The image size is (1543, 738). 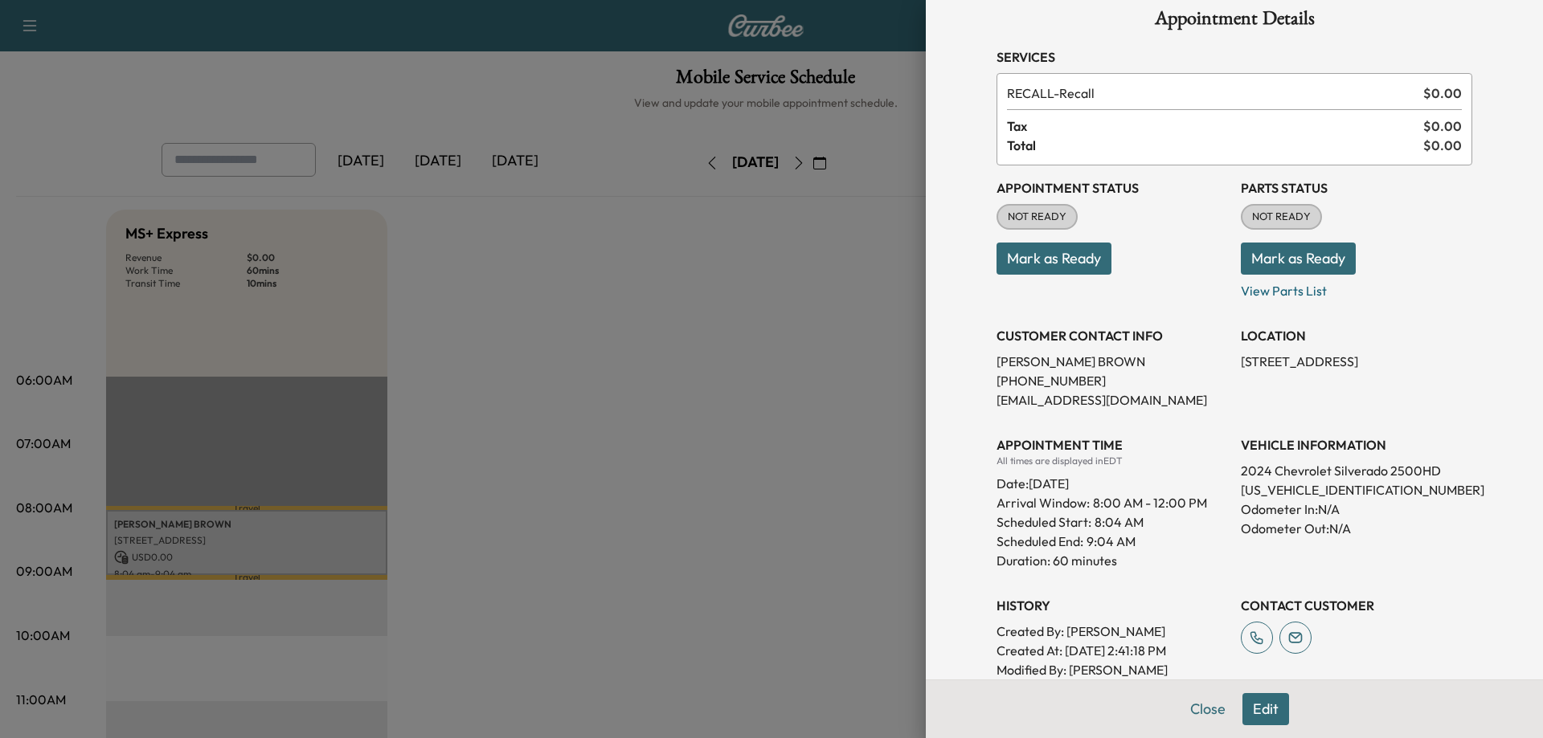 What do you see at coordinates (1110, 542) in the screenshot?
I see `p: 9:04 AM` at bounding box center [1110, 542].